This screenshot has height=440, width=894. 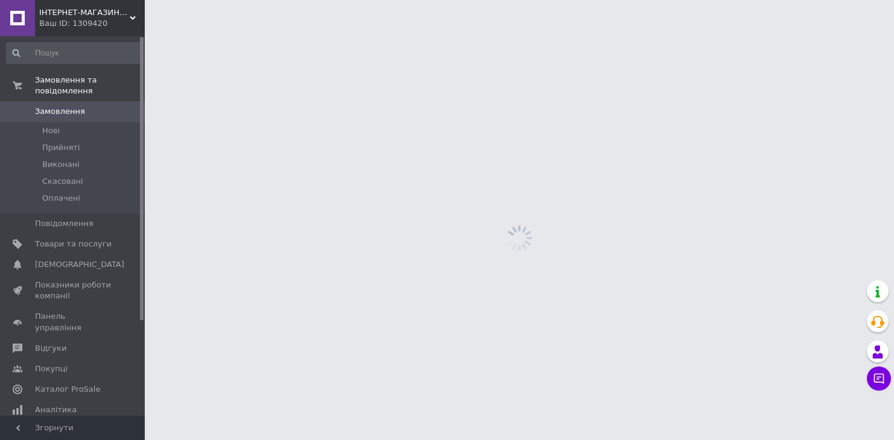 What do you see at coordinates (55, 410) in the screenshot?
I see `span: Аналітика` at bounding box center [55, 410].